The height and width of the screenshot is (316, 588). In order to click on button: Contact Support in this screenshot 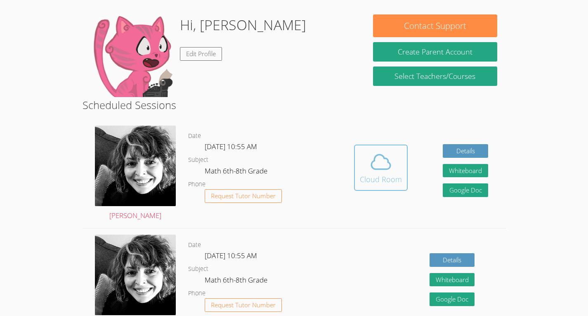, I will do `click(435, 26)`.